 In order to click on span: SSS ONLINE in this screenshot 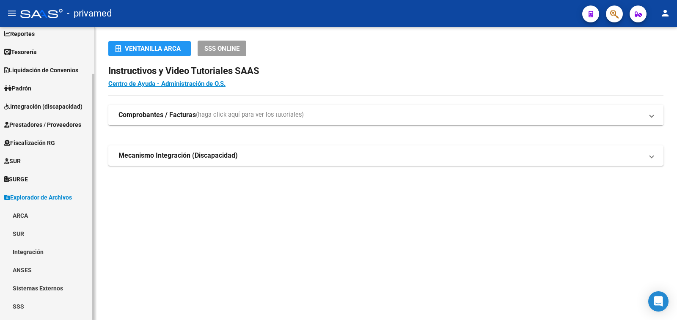, I will do `click(222, 49)`.